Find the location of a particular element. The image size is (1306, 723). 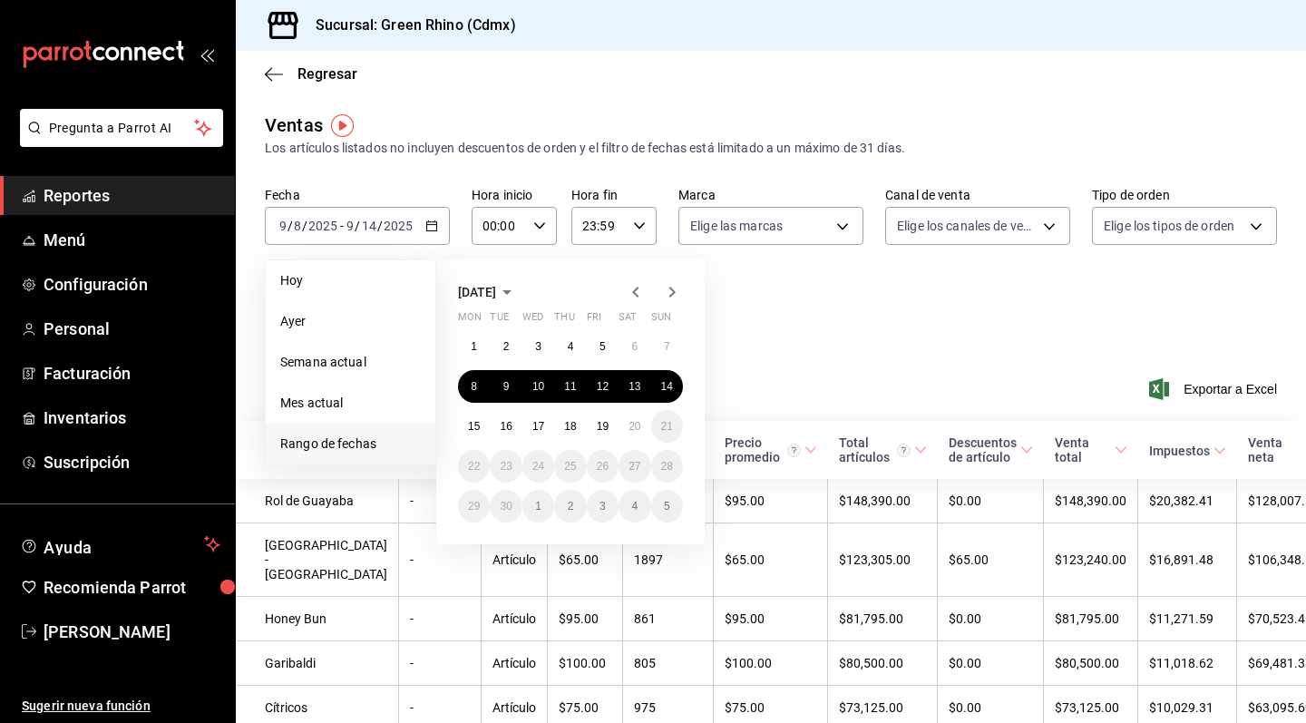

label: Hora fin is located at coordinates (614, 195).